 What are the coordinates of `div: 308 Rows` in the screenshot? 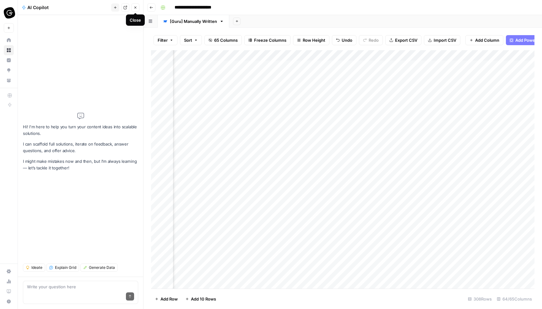 It's located at (480, 299).